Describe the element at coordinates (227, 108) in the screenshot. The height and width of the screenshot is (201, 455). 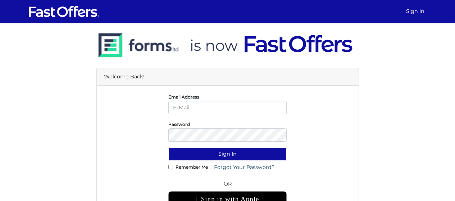
I see `input: E-Mail` at that location.